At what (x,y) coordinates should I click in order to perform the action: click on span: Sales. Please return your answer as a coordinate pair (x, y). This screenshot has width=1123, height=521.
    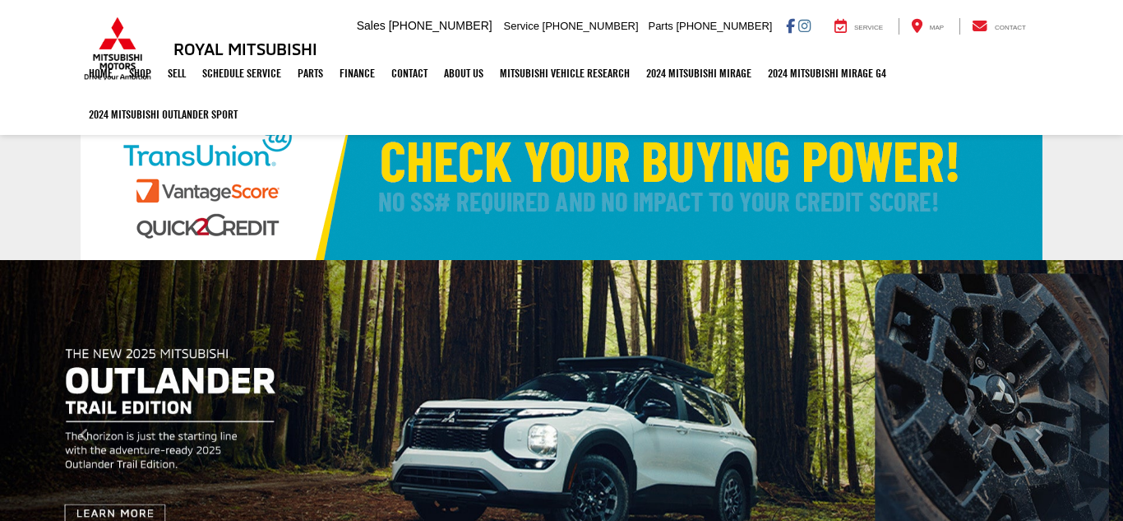
    Looking at the image, I should click on (371, 25).